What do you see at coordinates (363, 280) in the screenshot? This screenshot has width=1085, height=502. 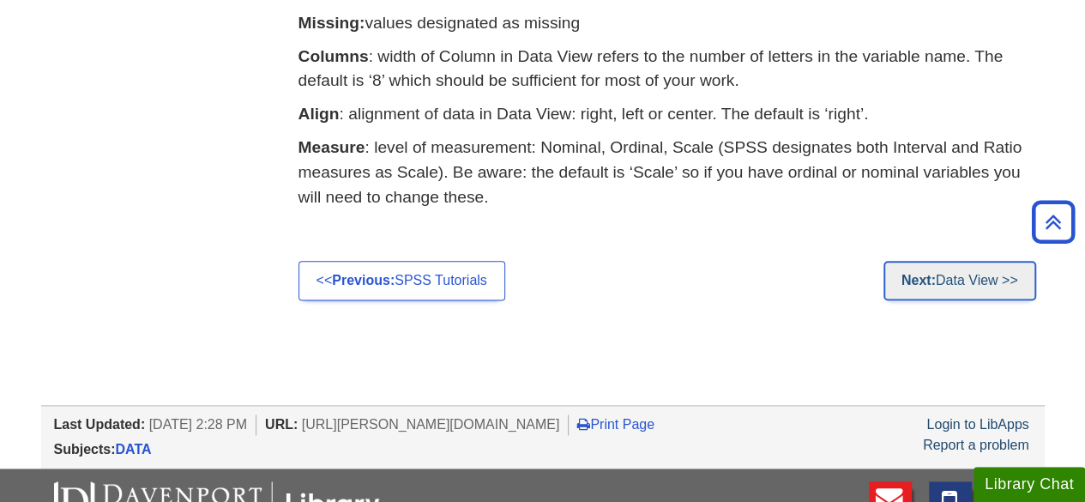 I see `strong: Previous:` at bounding box center [363, 280].